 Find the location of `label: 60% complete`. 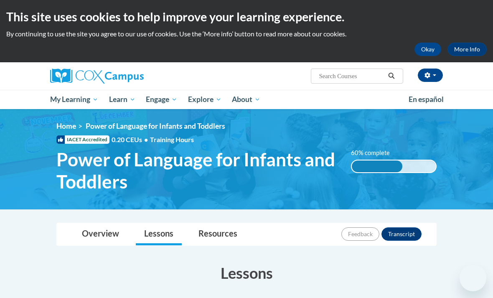

label: 60% complete is located at coordinates (375, 153).